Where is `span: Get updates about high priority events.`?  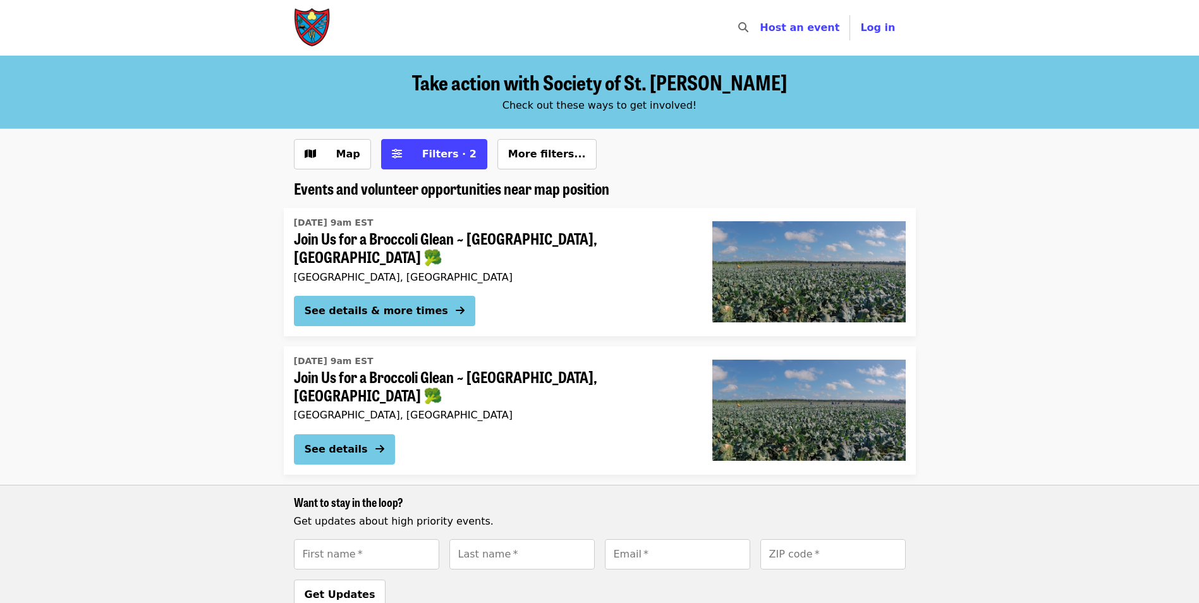 span: Get updates about high priority events. is located at coordinates (394, 521).